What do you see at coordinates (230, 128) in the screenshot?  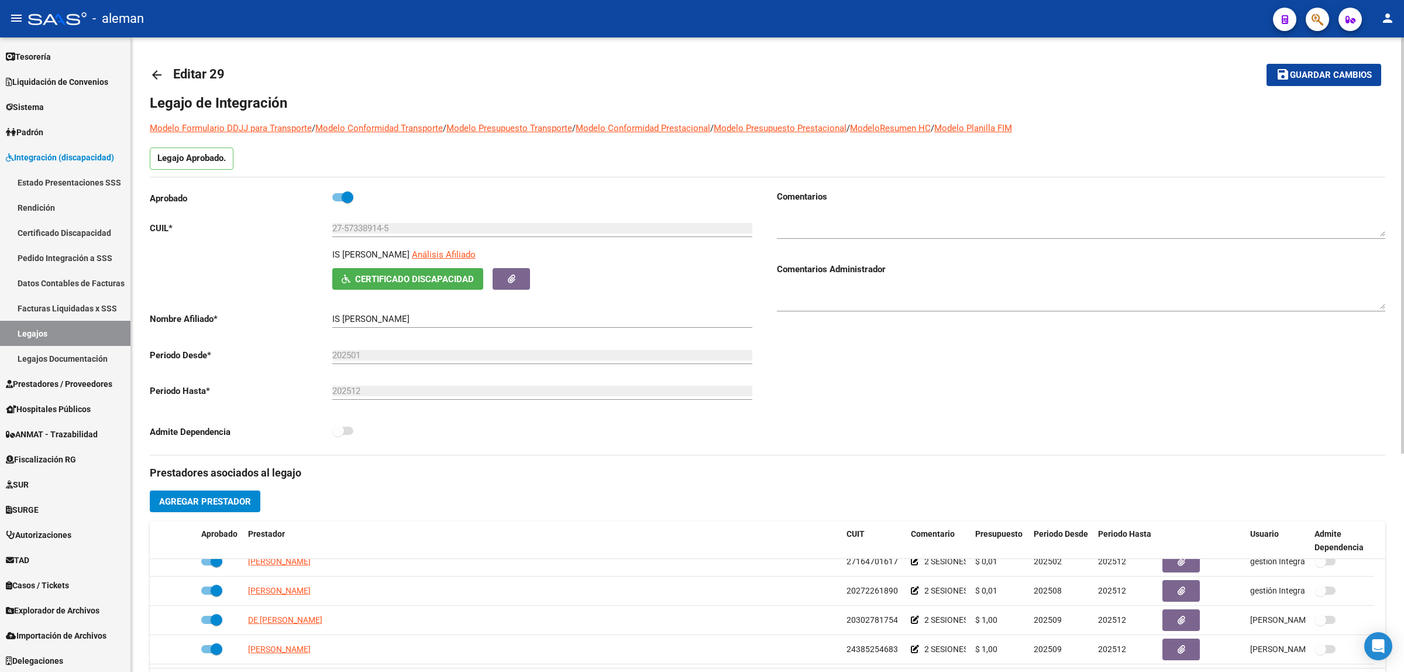 I see `a: Modelo Formulario DDJJ para Transporte` at bounding box center [230, 128].